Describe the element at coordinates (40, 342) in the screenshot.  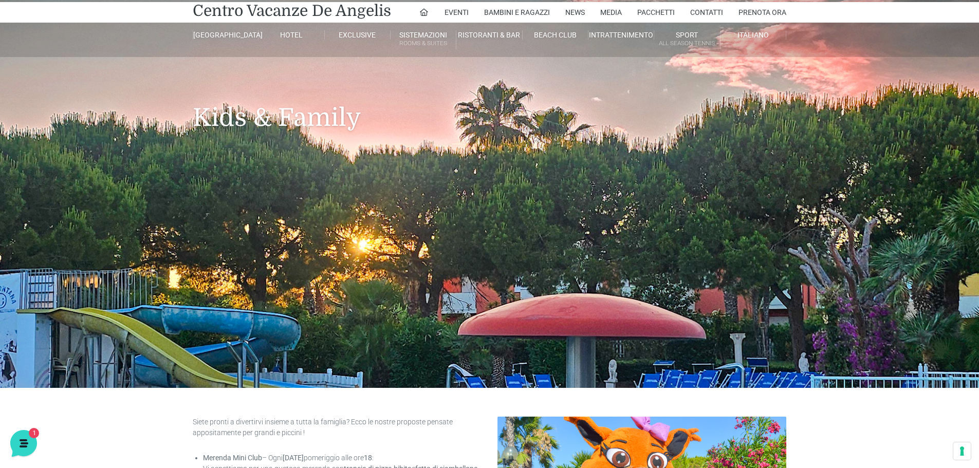
I see `button: Home` at that location.